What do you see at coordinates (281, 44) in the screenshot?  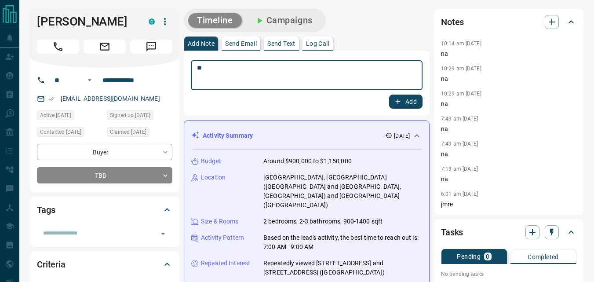 I see `p: Send Text` at bounding box center [281, 44].